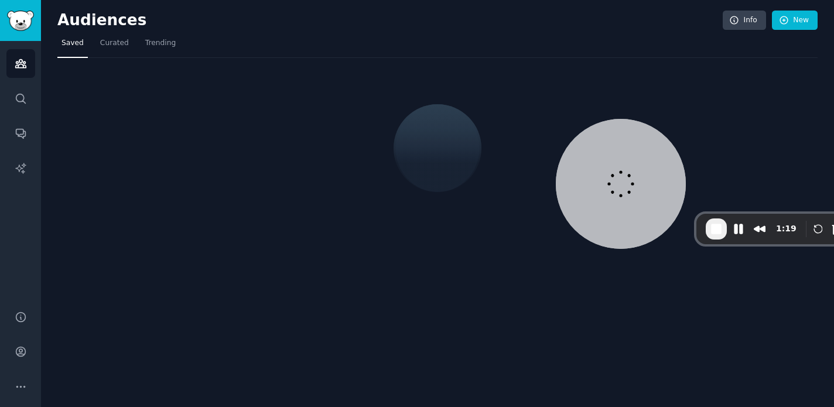 This screenshot has width=834, height=407. What do you see at coordinates (745, 21) in the screenshot?
I see `a: Info` at bounding box center [745, 21].